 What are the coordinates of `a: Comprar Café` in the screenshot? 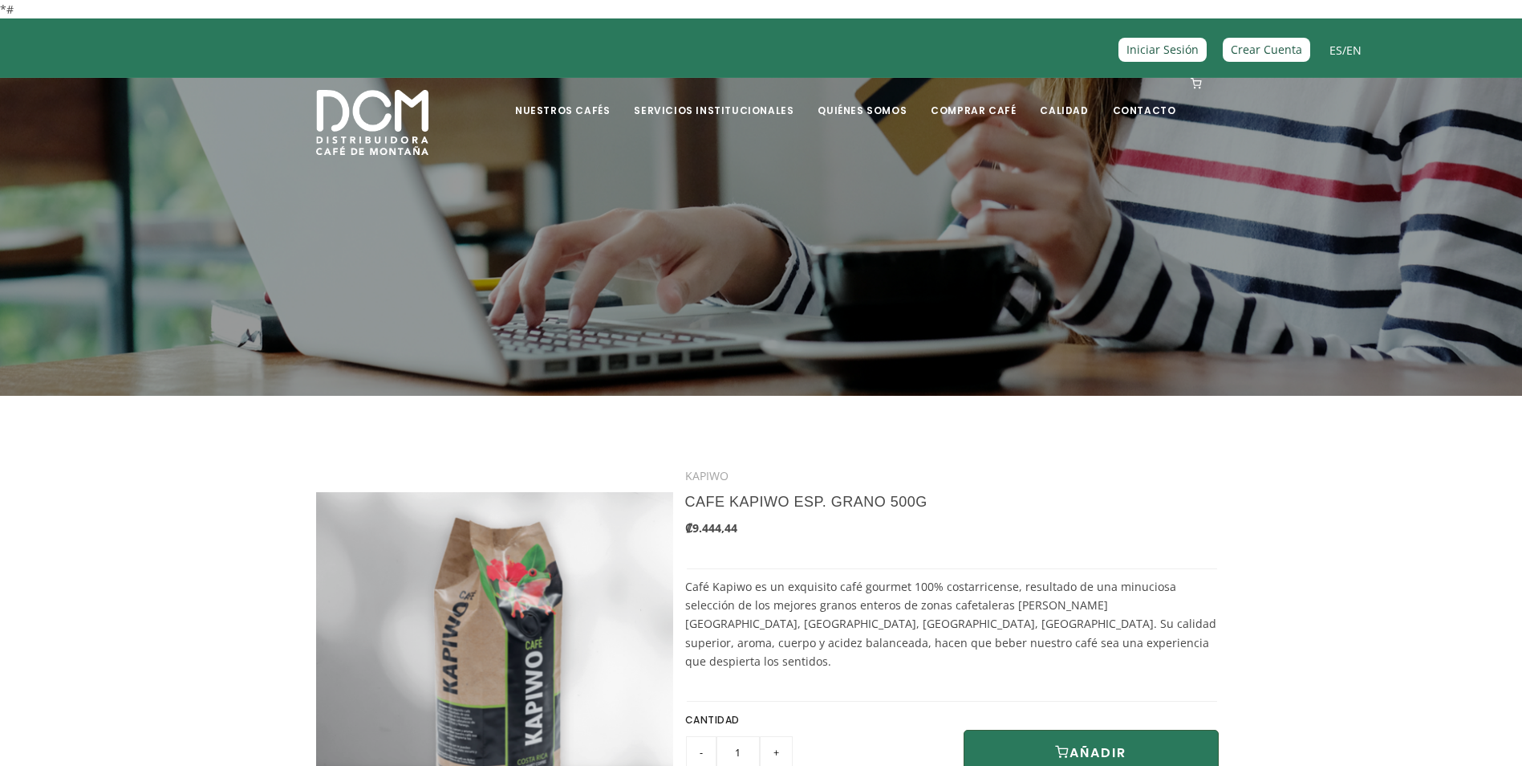 It's located at (973, 98).